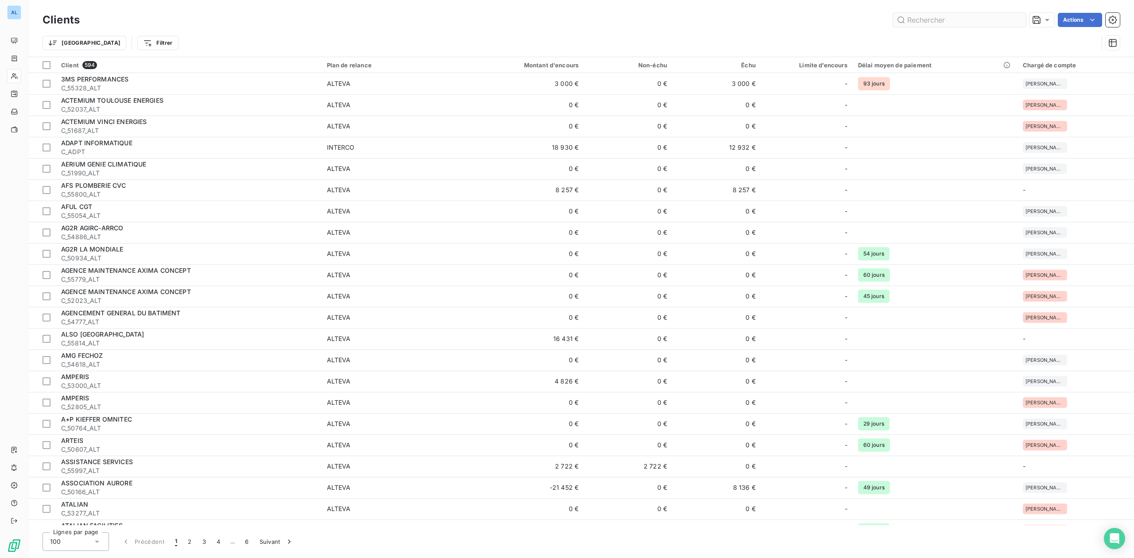  What do you see at coordinates (247, 542) in the screenshot?
I see `button: 6` at bounding box center [247, 542].